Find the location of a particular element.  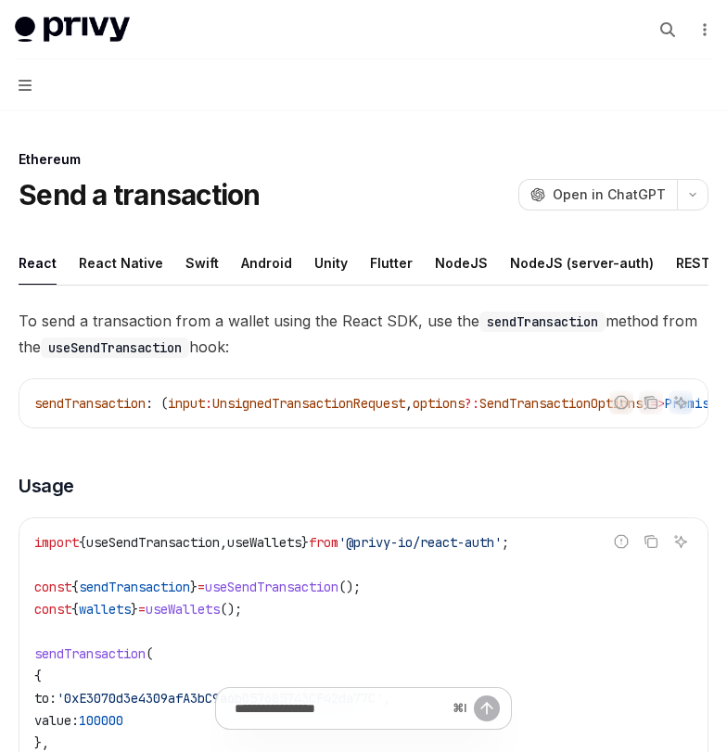

div: Unity is located at coordinates (331, 262).